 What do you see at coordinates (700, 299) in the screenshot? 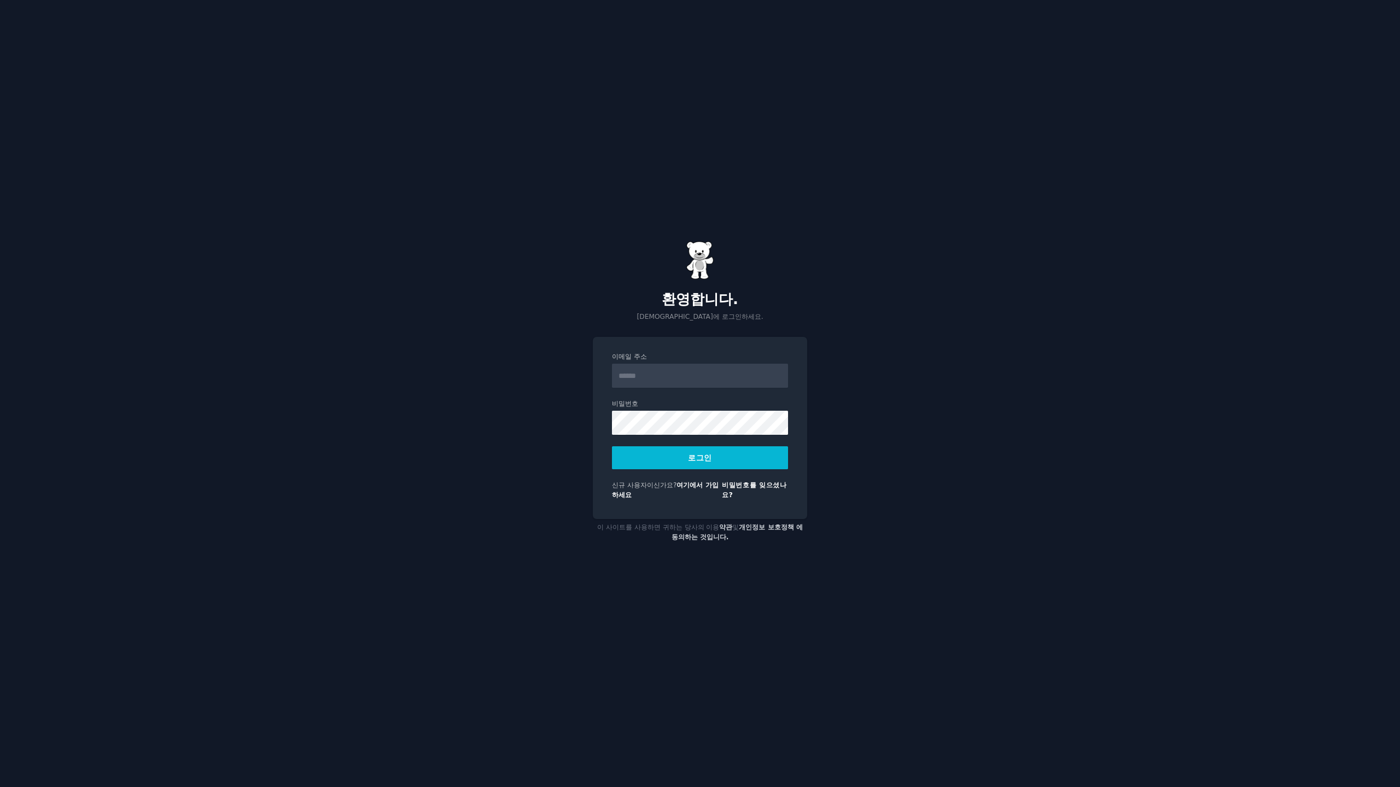
I see `font: 환영합니다.` at bounding box center [700, 299].